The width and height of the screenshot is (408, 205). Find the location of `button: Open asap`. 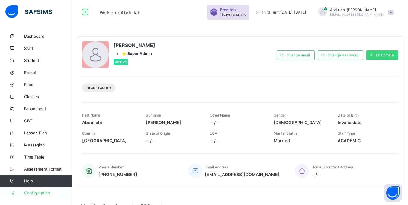

button: Open asap is located at coordinates (393, 193).